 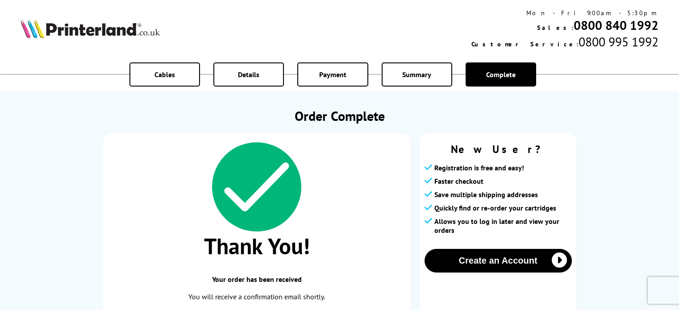 What do you see at coordinates (555, 28) in the screenshot?
I see `span: Sales:` at bounding box center [555, 28].